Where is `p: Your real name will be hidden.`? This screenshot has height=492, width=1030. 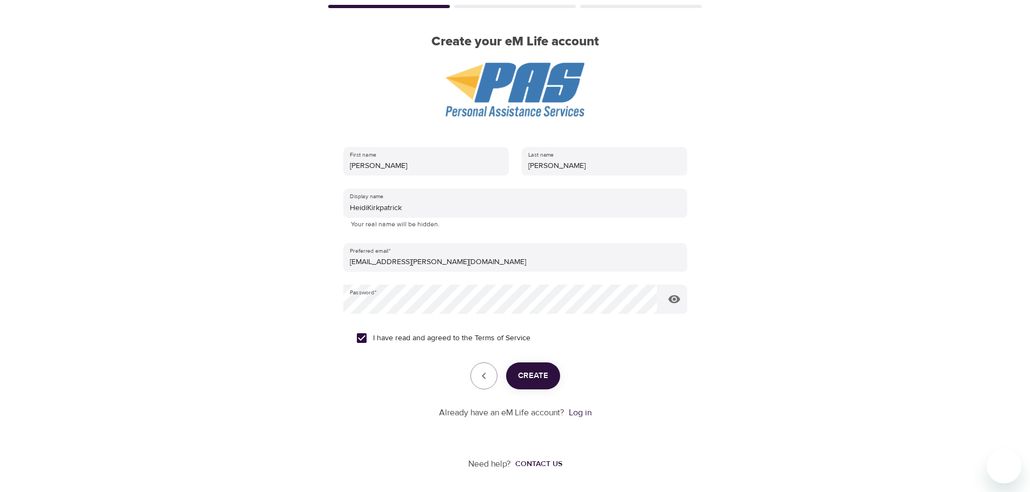 p: Your real name will be hidden. is located at coordinates (515, 225).